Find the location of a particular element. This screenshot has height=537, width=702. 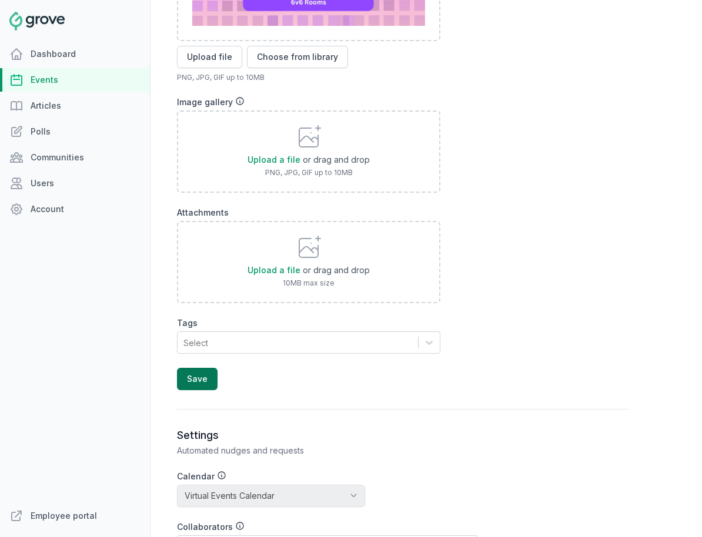

h3: Settings is located at coordinates (402, 435).